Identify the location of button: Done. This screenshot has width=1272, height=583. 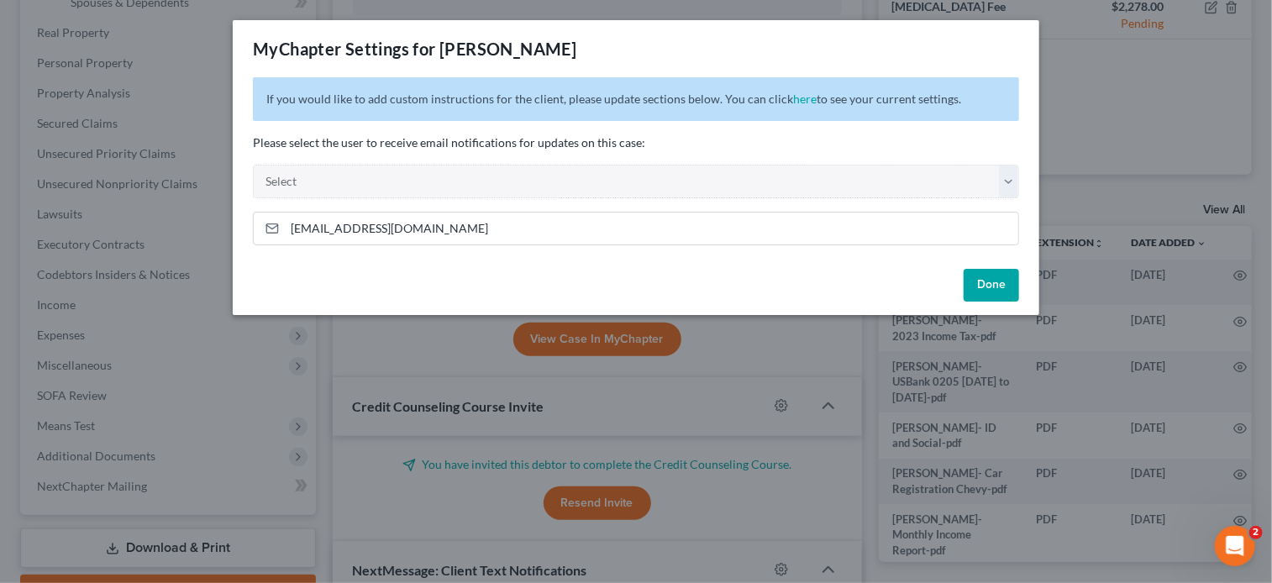
(991, 286).